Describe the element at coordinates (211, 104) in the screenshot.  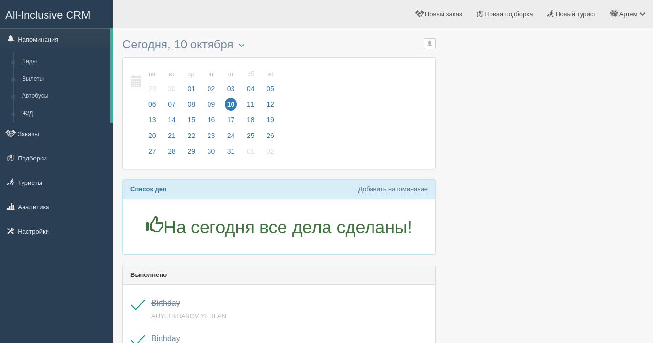
I see `span: 09` at that location.